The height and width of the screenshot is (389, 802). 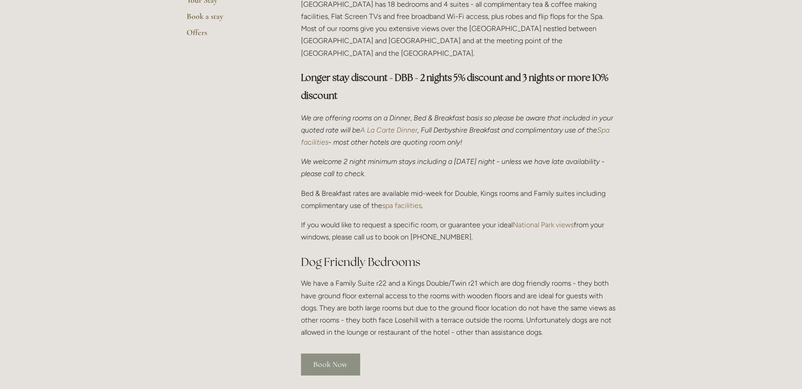 I want to click on em: A La Carte Dinner, so click(x=389, y=130).